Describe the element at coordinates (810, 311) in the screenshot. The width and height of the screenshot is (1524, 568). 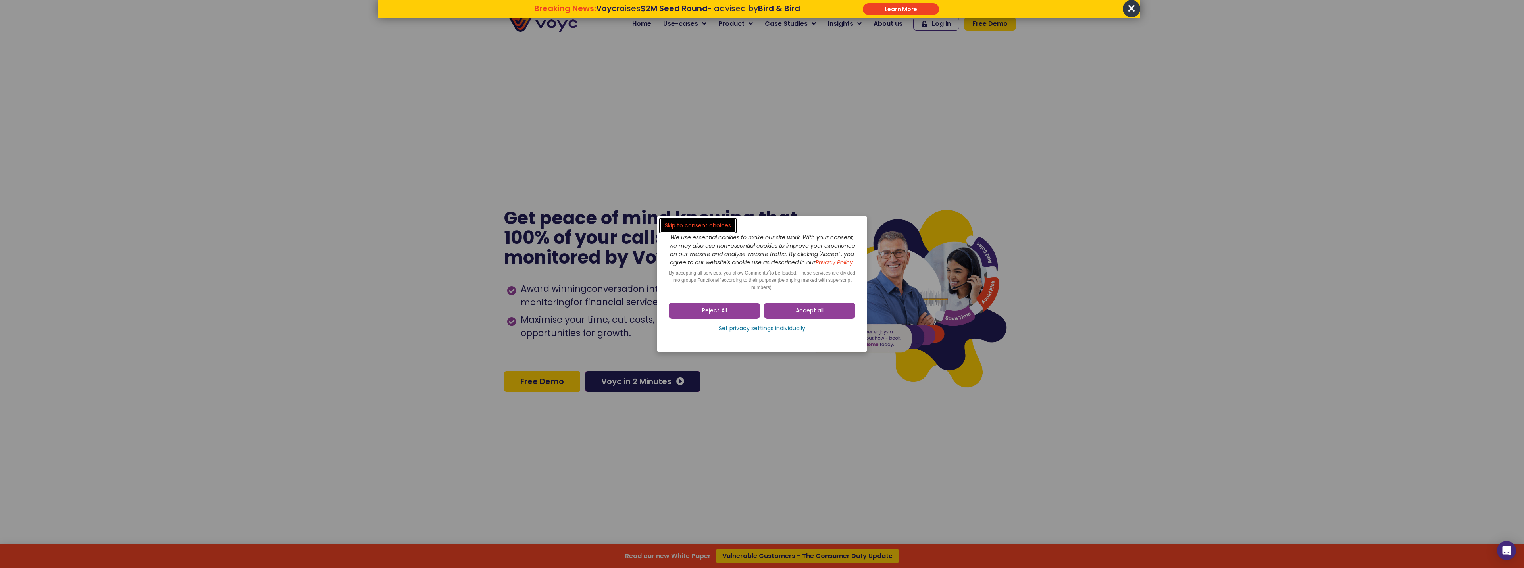
I see `a: Accept all` at that location.